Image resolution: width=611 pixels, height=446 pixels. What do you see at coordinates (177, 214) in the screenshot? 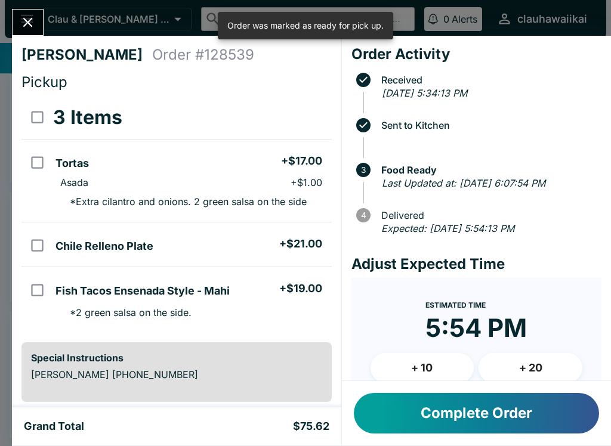
I see `table: orders table` at bounding box center [177, 214].